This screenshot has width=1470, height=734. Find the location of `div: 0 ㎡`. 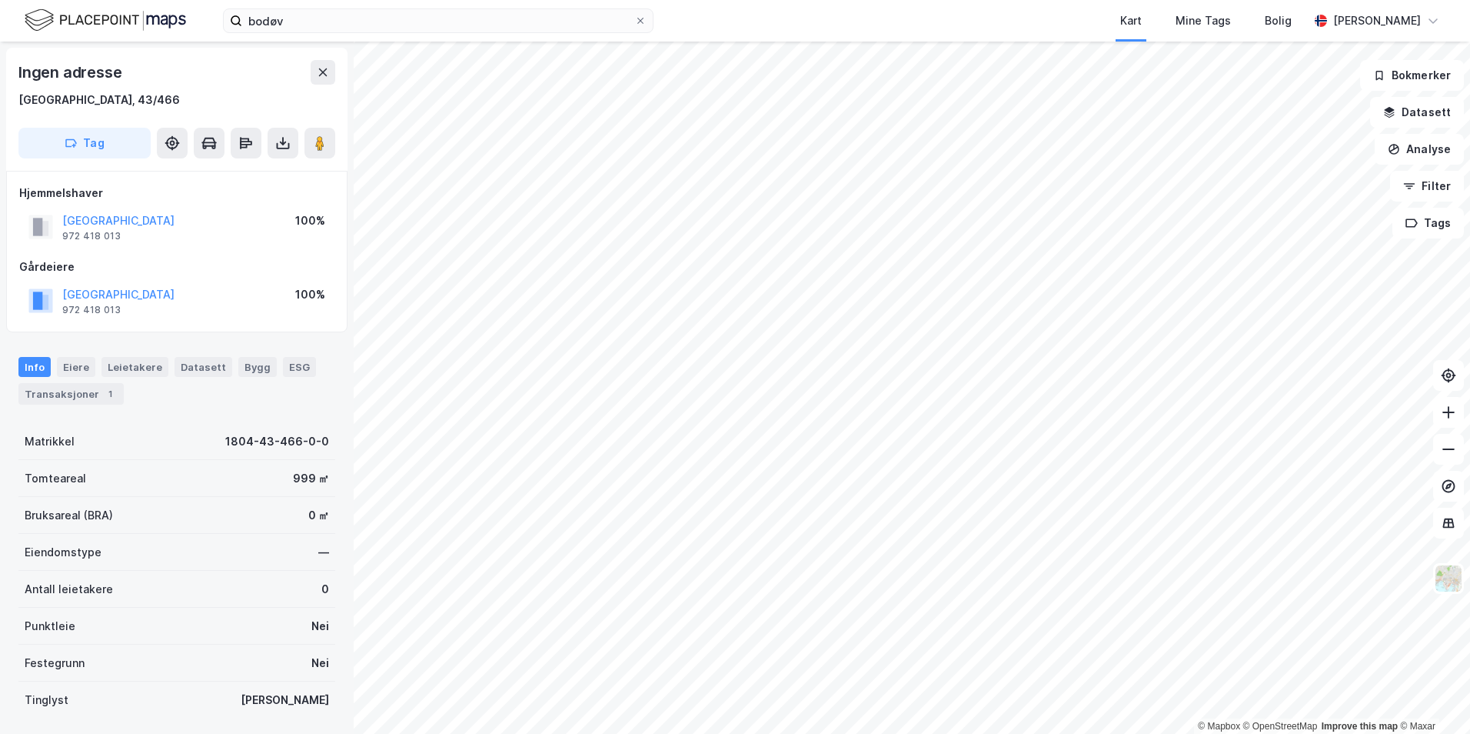

div: 0 ㎡ is located at coordinates (318, 515).